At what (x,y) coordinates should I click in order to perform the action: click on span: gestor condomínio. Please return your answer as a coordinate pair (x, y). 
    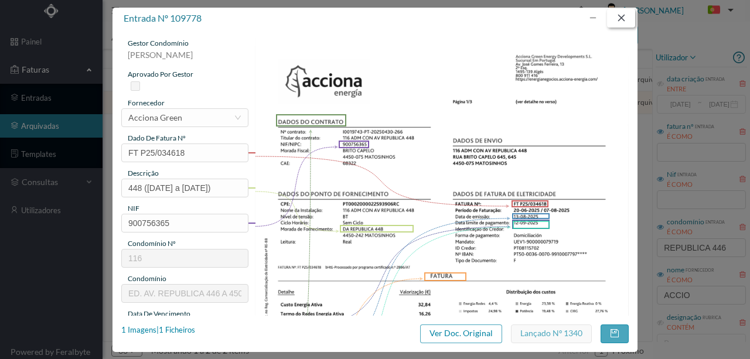
    Looking at the image, I should click on (158, 43).